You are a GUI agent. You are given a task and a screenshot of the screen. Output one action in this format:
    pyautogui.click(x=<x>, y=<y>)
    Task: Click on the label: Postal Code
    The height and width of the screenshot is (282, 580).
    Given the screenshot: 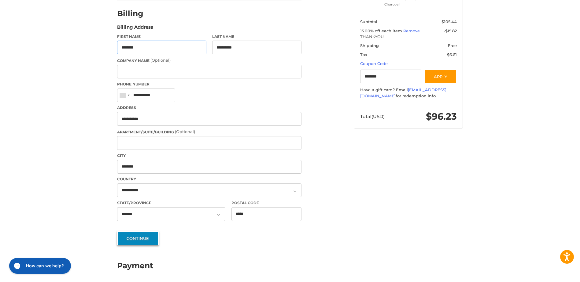 What is the action you would take?
    pyautogui.click(x=267, y=203)
    